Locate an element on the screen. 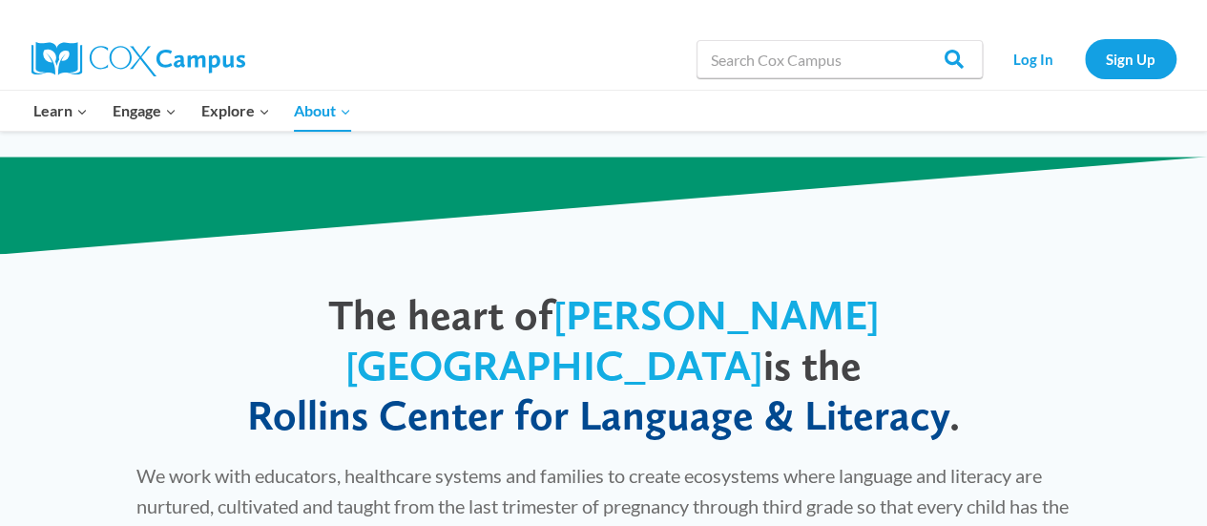 This screenshot has height=526, width=1207. button: Child menu of Explore is located at coordinates (236, 111).